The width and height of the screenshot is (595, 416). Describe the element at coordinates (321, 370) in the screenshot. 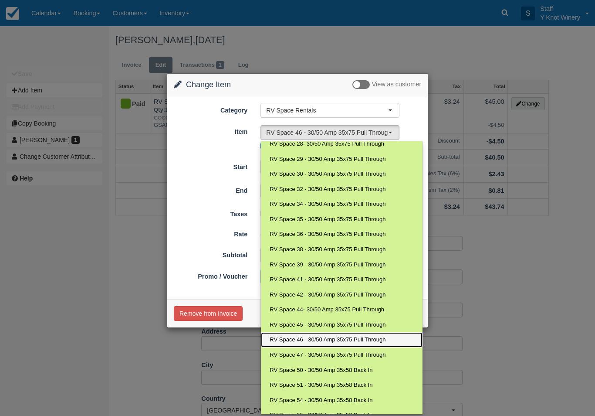

I see `span: RV Space 50 - 30/50 Amp 35x58 Back In` at that location.